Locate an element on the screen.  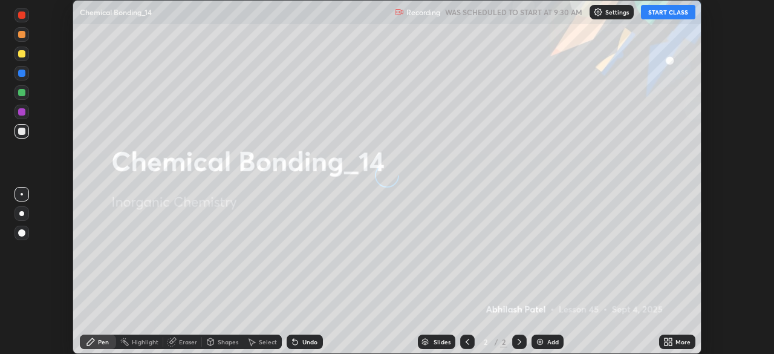
p: Chemical Bonding_14 is located at coordinates (115, 12).